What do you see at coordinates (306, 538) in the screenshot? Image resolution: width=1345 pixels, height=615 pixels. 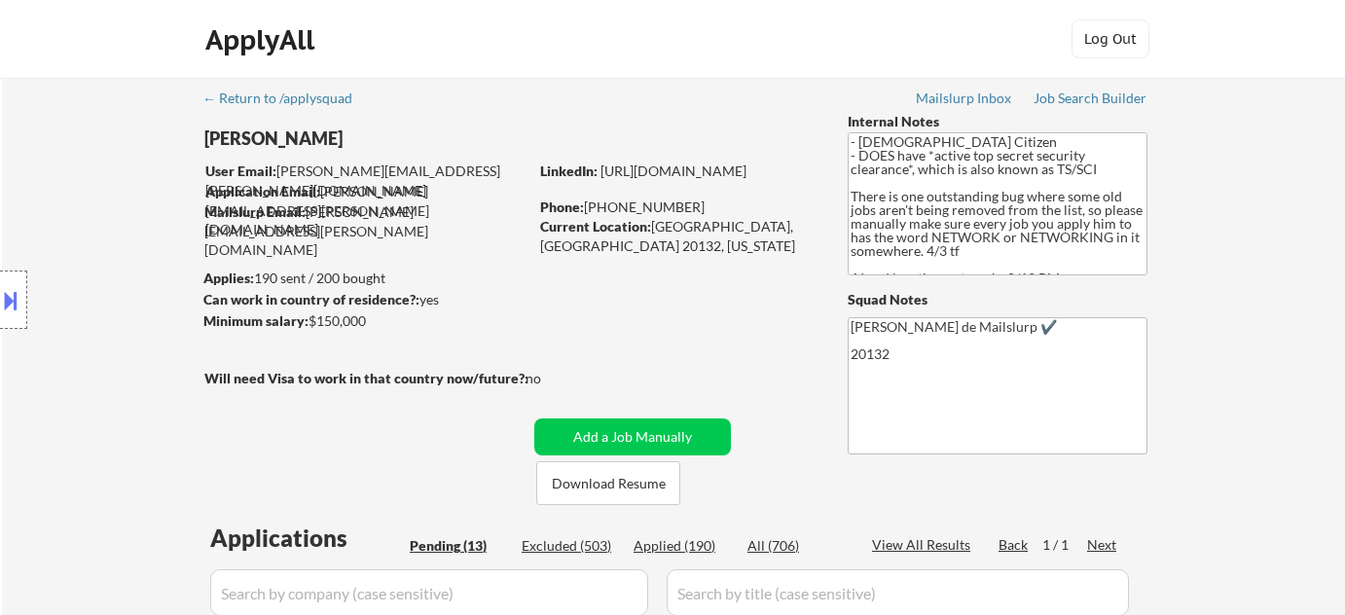 I see `div: Applications` at bounding box center [306, 538].